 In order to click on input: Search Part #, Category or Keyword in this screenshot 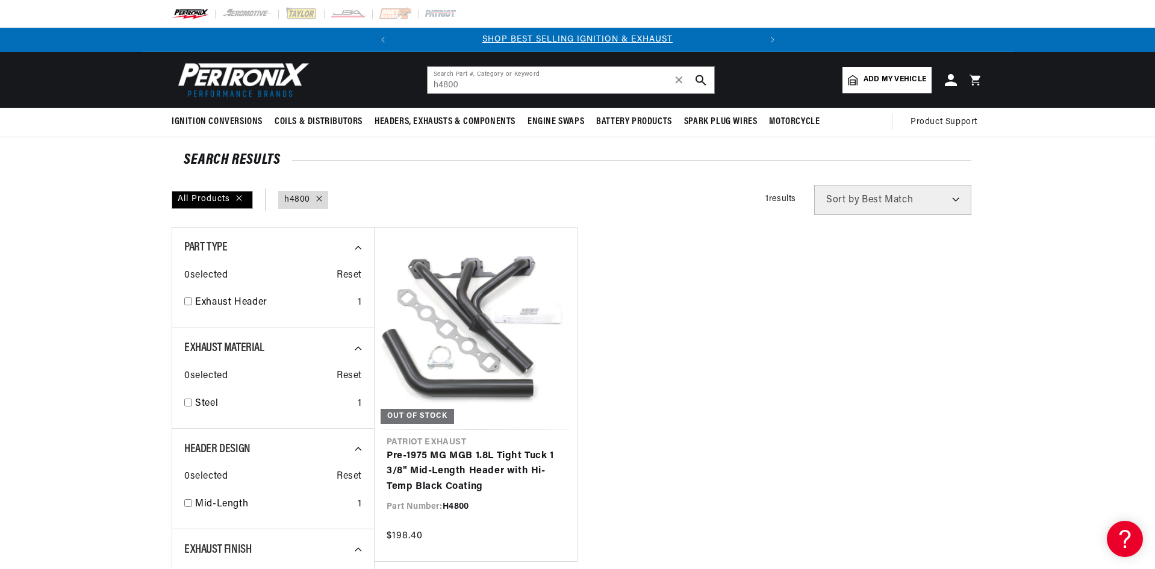, I will do `click(571, 80)`.